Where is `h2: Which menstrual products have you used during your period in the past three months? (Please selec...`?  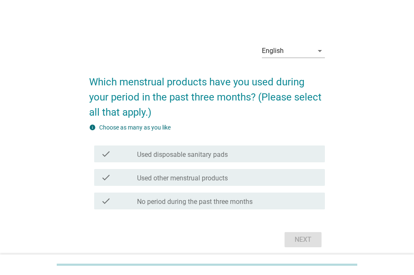 h2: Which menstrual products have you used during your period in the past three months? (Please selec... is located at coordinates (207, 93).